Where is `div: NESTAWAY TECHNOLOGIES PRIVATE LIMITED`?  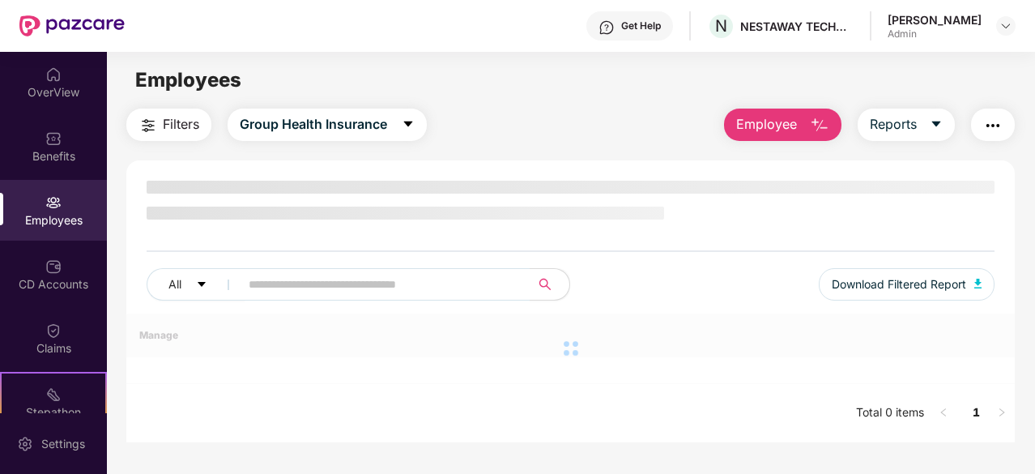
div: NESTAWAY TECHNOLOGIES PRIVATE LIMITED is located at coordinates (797, 26).